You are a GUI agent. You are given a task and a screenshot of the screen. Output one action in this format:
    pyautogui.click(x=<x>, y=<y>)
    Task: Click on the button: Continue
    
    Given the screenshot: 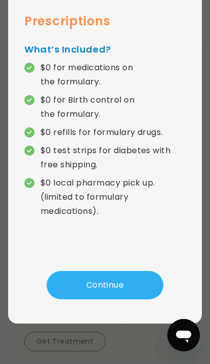 What is the action you would take?
    pyautogui.click(x=105, y=285)
    